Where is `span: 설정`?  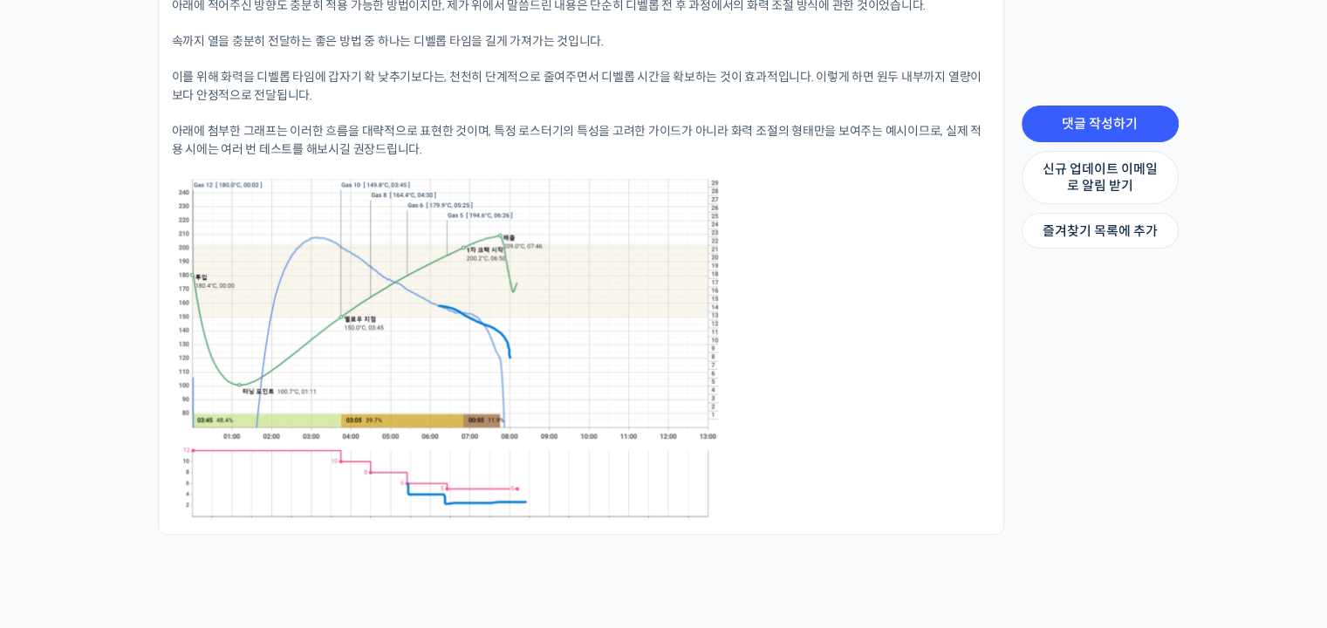 span: 설정 is located at coordinates (280, 516).